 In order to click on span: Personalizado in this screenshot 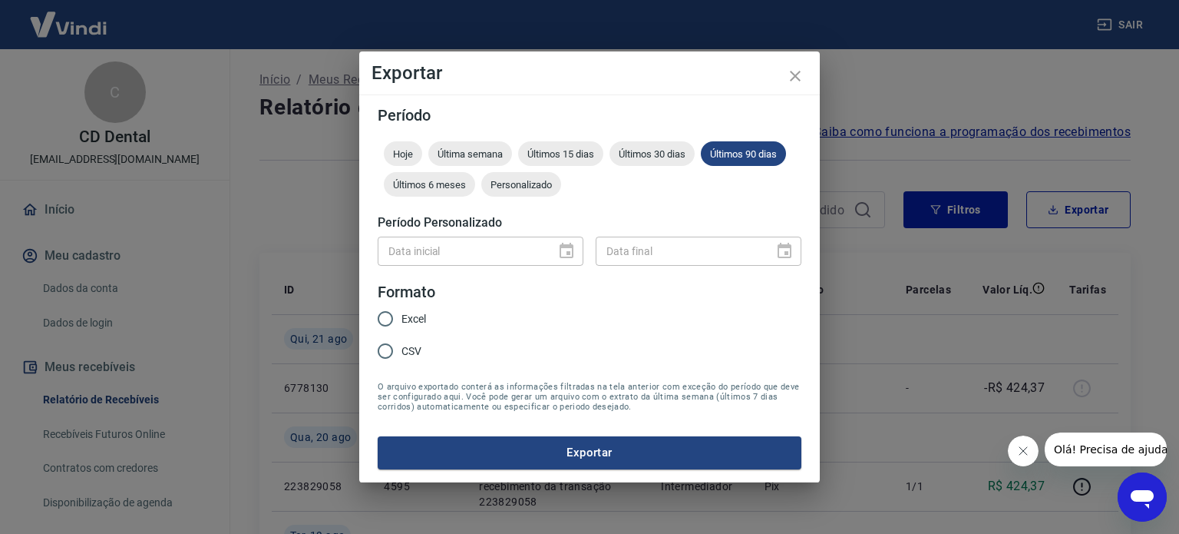, I will do `click(521, 184)`.